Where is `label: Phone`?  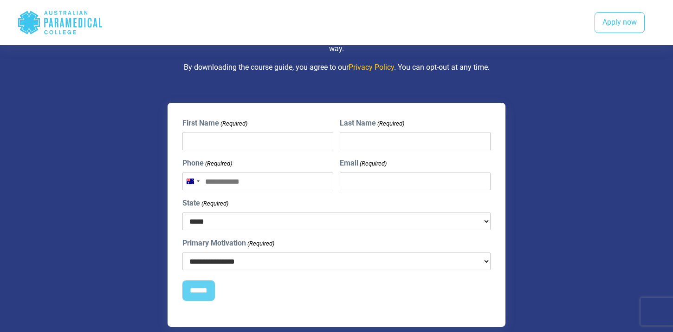 label: Phone is located at coordinates (207, 163).